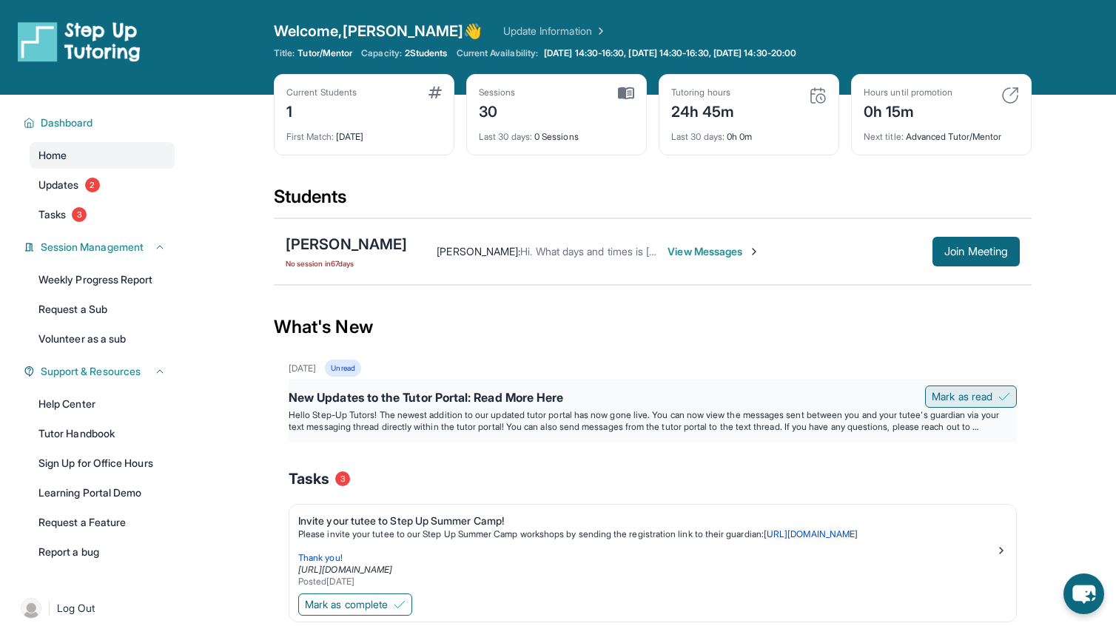 The height and width of the screenshot is (626, 1116). Describe the element at coordinates (754, 252) in the screenshot. I see `img: Chevron-Right` at that location.